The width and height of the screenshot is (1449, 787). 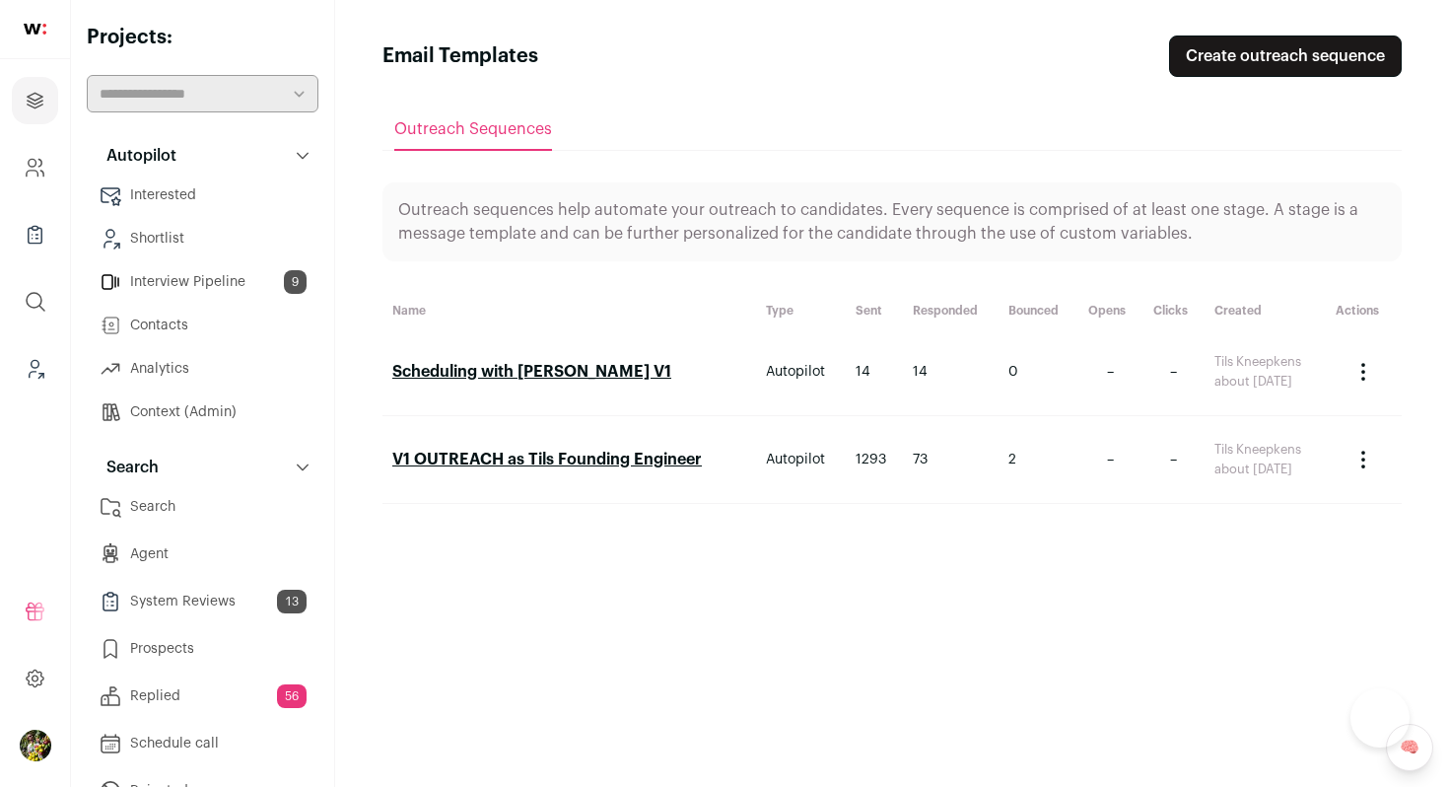 What do you see at coordinates (35, 745) in the screenshot?
I see `img: 6689865-medium_jpg` at bounding box center [35, 745].